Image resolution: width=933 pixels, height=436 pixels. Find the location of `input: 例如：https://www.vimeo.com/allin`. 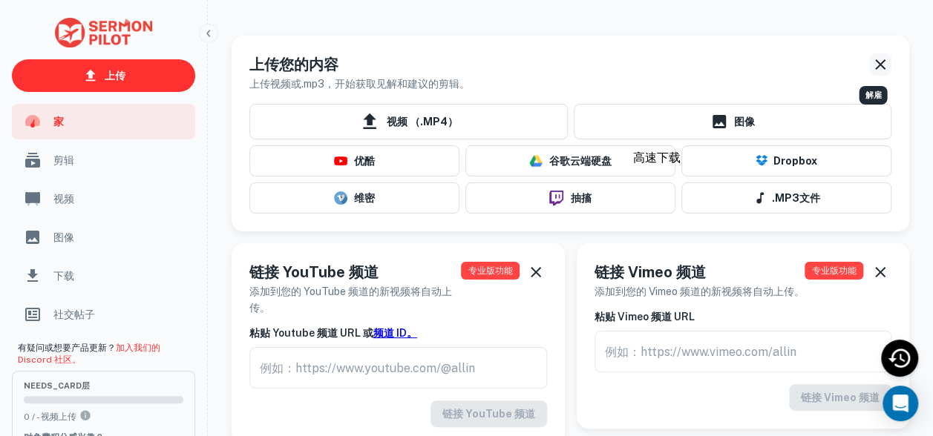

input: 例如：https://www.vimeo.com/allin is located at coordinates (743, 352).